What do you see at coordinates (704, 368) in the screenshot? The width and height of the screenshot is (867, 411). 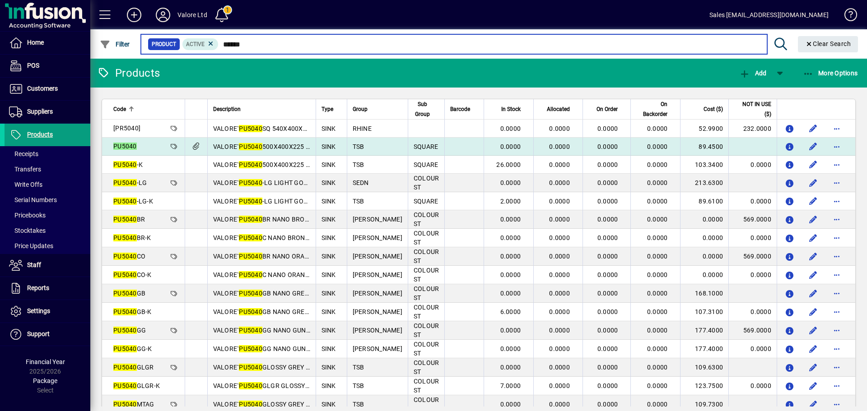 I see `td: 109.6300` at bounding box center [704, 368].